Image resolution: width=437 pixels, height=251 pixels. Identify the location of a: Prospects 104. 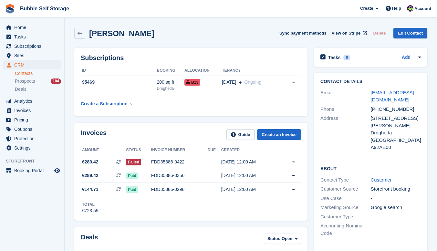
(38, 81).